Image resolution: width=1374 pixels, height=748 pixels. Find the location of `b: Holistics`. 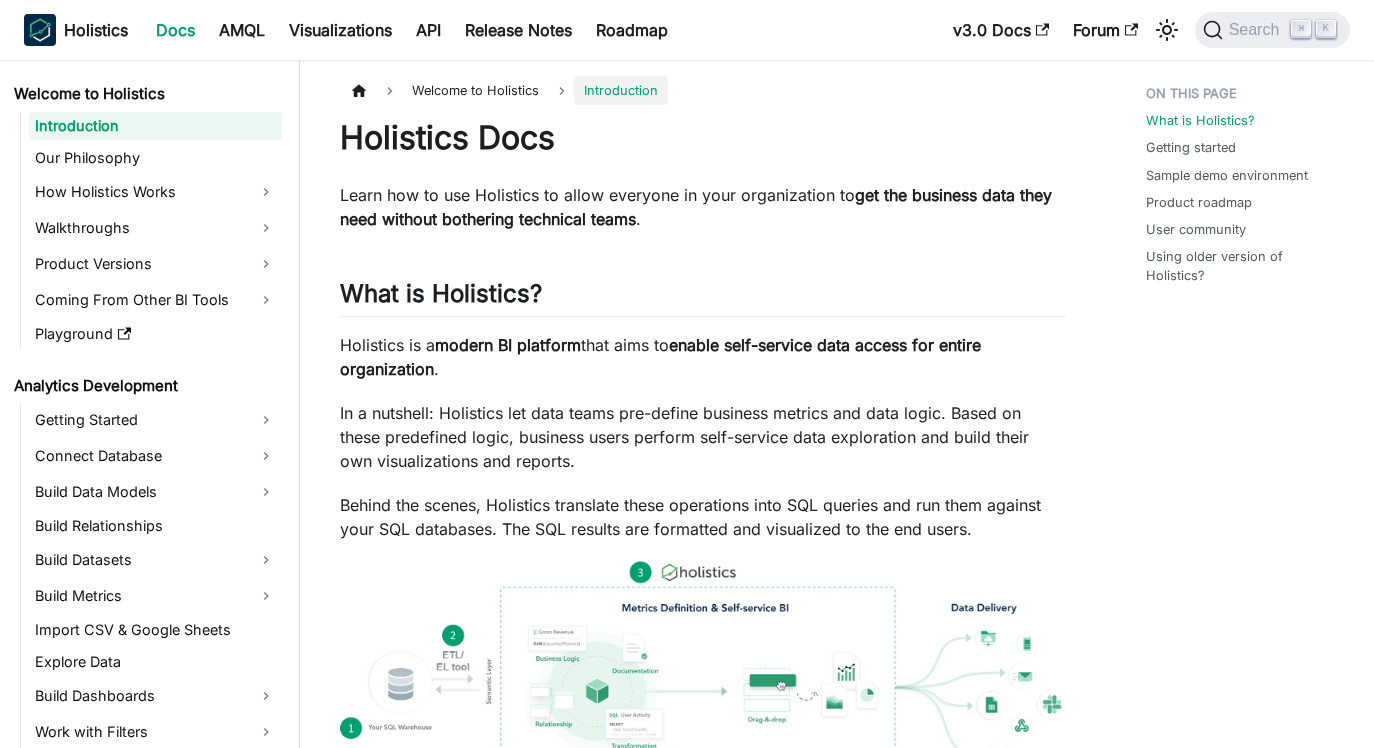

b: Holistics is located at coordinates (96, 30).